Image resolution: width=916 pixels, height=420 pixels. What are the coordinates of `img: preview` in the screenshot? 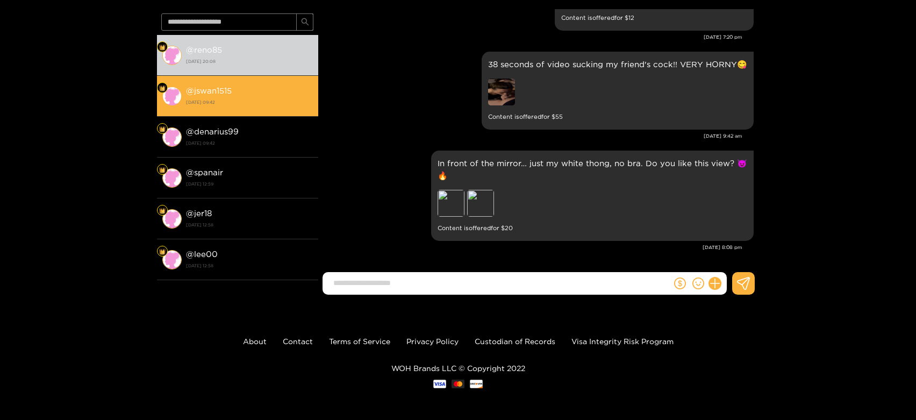 It's located at (502, 92).